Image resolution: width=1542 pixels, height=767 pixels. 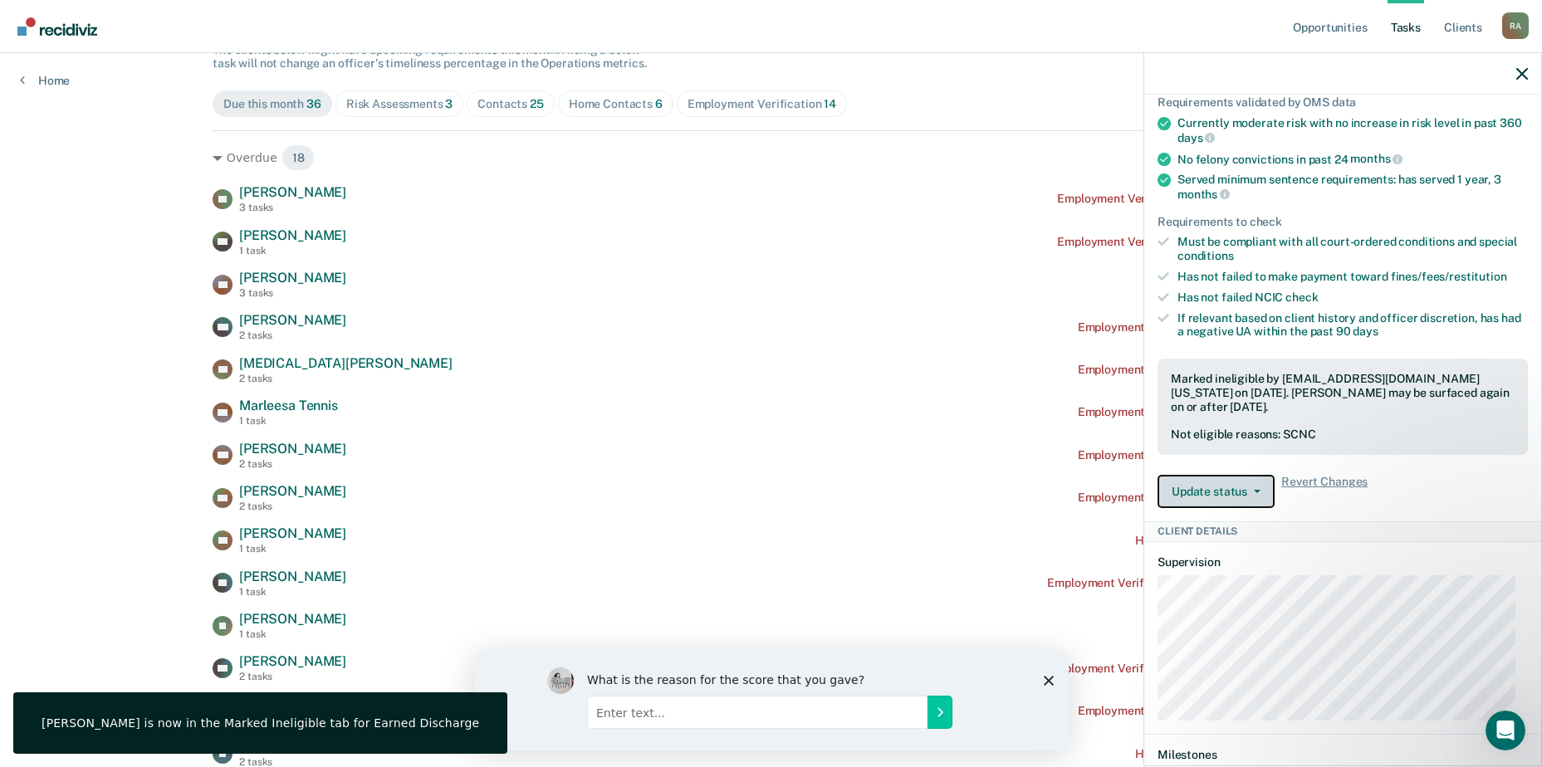 What do you see at coordinates (314, 104) in the screenshot?
I see `span: 36` at bounding box center [314, 104].